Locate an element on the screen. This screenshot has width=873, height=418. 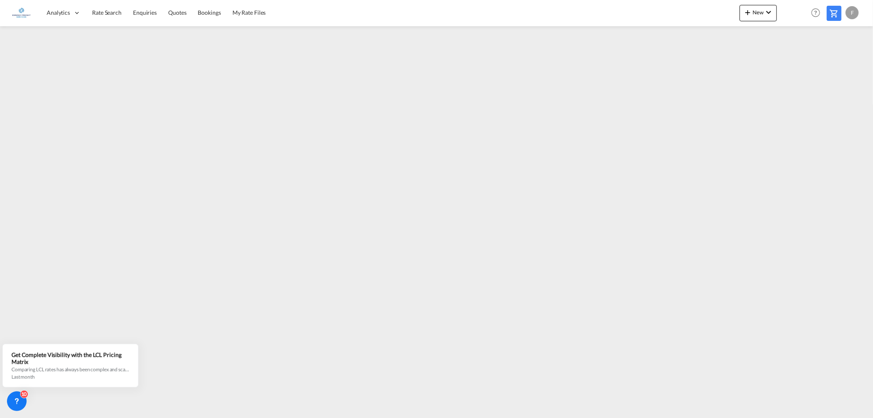
button: icon-plus 400-fgNewicon-chevron-down is located at coordinates (758, 13).